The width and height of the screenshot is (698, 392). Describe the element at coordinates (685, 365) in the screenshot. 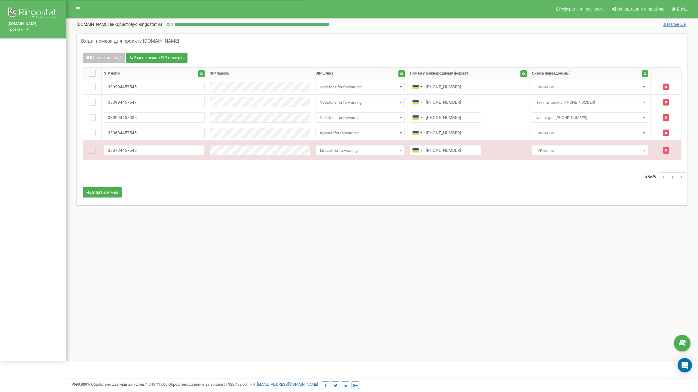

I see `div: Open Intercom Messenger` at that location.